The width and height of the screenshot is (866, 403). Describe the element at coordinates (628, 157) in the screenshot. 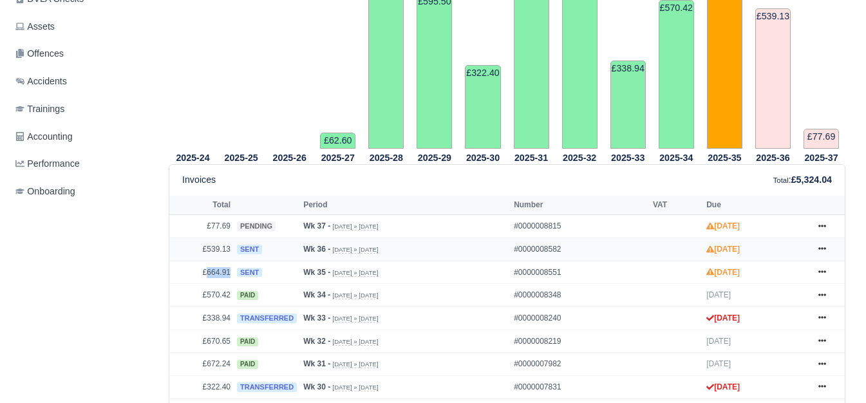

I see `th: 2025-33` at that location.